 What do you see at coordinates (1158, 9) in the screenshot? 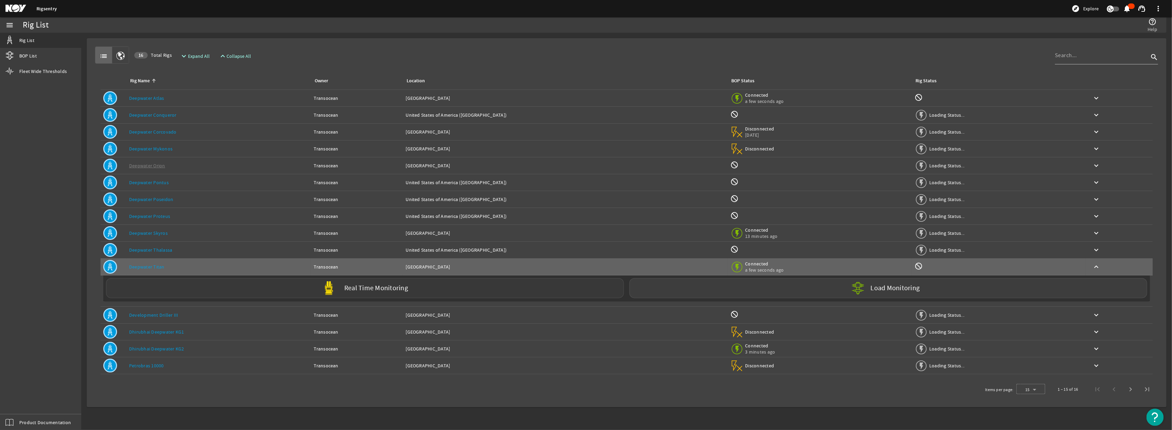
I see `button: more_vert` at bounding box center [1158, 9].